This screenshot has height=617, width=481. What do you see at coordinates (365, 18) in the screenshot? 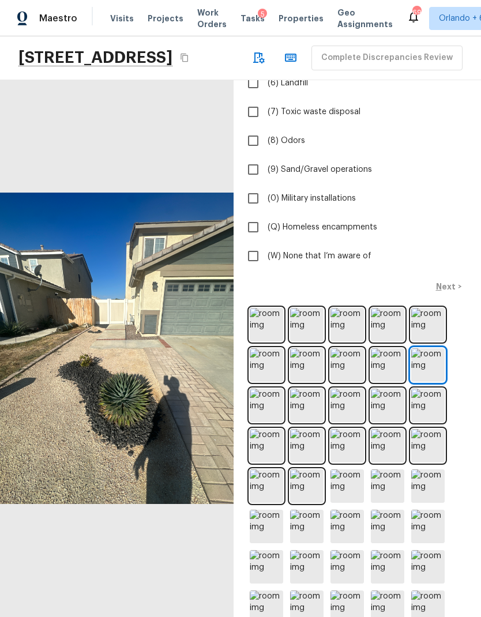
I see `span: Geo Assignments` at bounding box center [365, 18].